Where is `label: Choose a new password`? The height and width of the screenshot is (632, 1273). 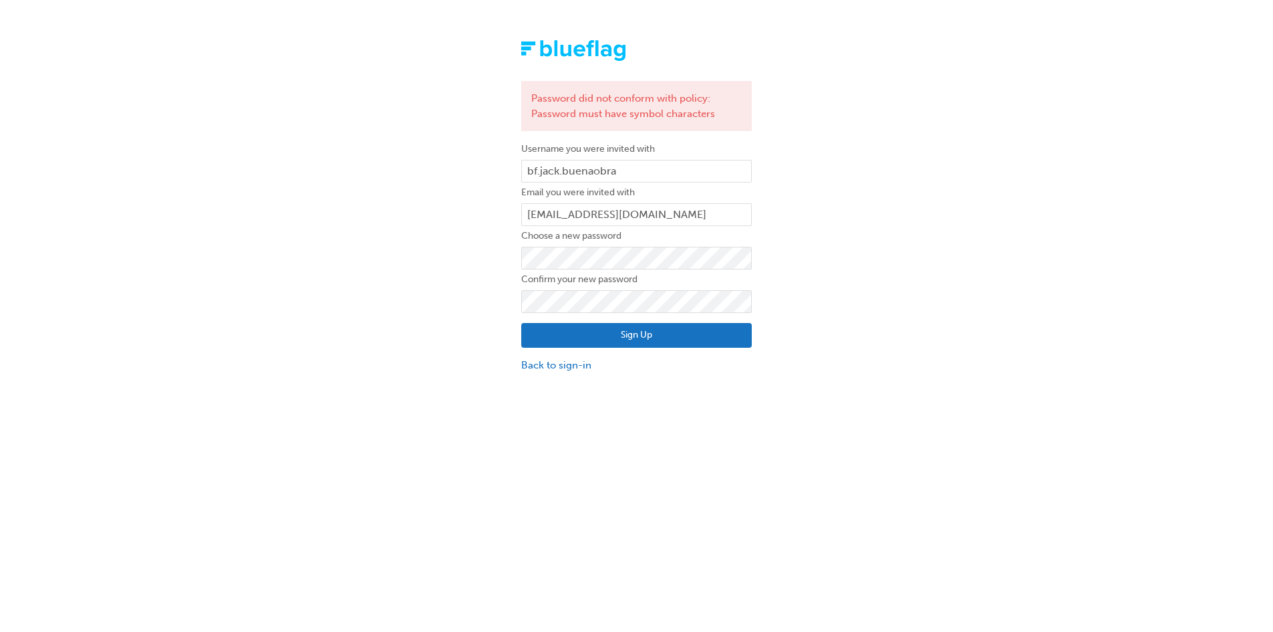
label: Choose a new password is located at coordinates (636, 236).